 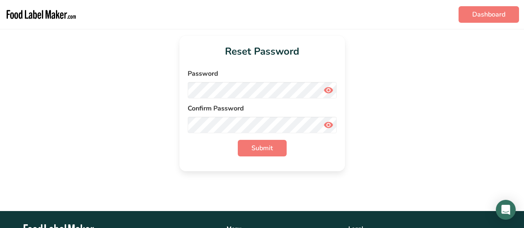 I want to click on label: Confirm Password, so click(x=262, y=108).